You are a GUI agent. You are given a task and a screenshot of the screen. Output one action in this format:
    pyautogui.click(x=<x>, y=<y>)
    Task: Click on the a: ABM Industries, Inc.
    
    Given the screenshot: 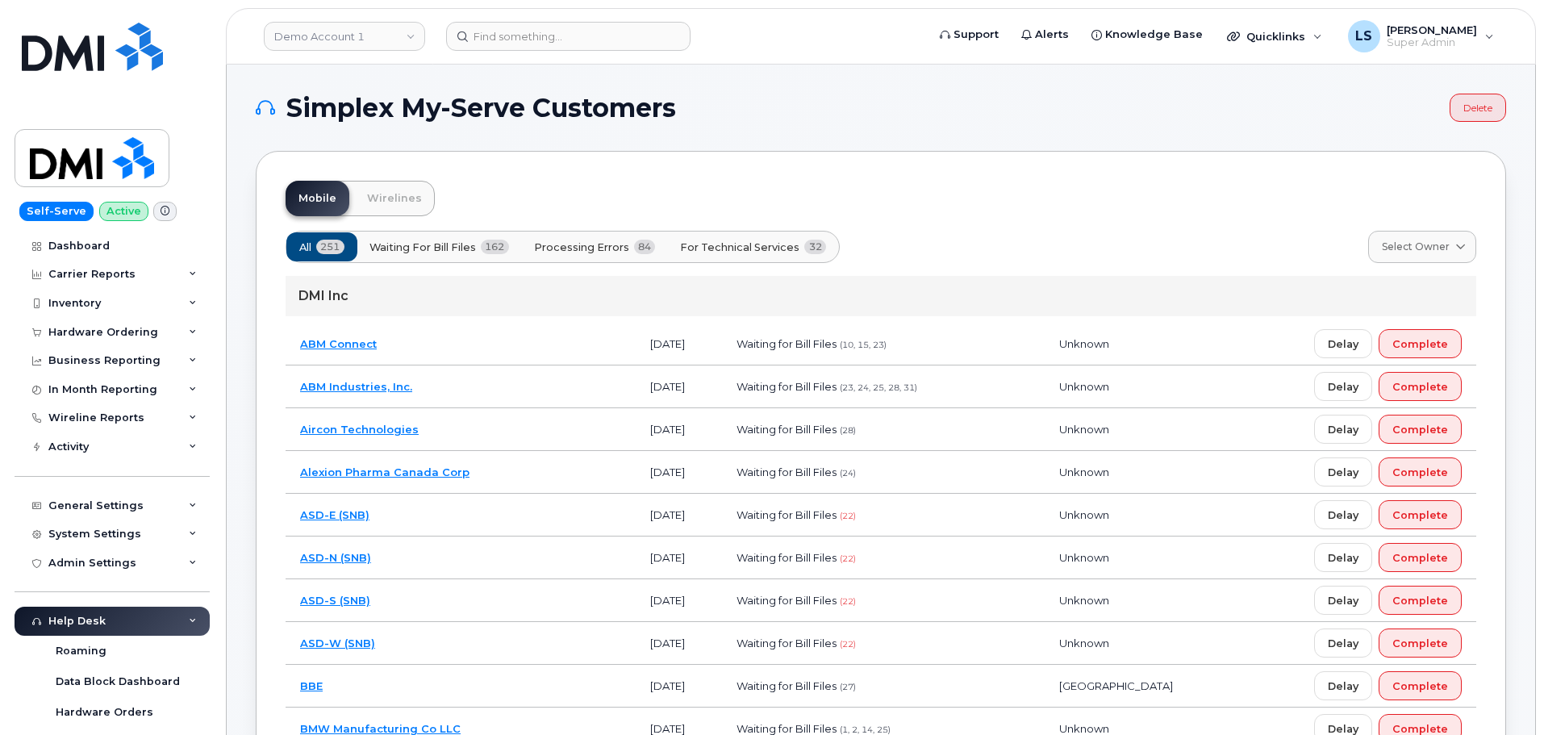 What is the action you would take?
    pyautogui.click(x=356, y=386)
    